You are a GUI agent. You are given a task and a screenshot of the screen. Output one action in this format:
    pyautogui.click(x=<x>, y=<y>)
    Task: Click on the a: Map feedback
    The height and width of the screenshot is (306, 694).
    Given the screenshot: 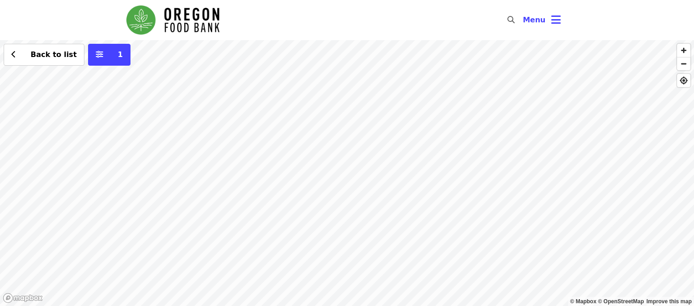 What is the action you would take?
    pyautogui.click(x=668, y=301)
    